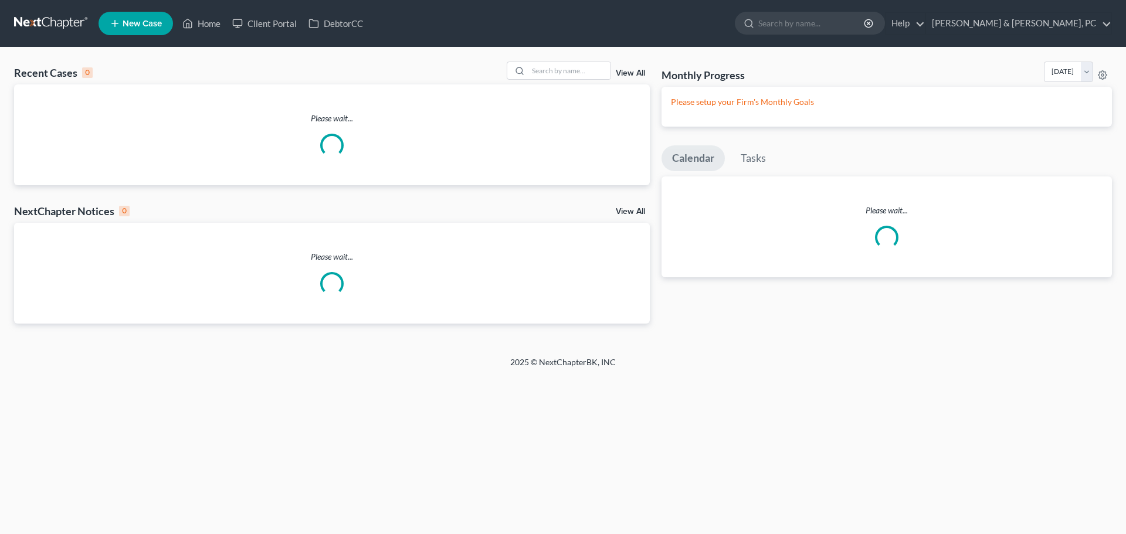  What do you see at coordinates (693, 158) in the screenshot?
I see `a: Calendar` at bounding box center [693, 158].